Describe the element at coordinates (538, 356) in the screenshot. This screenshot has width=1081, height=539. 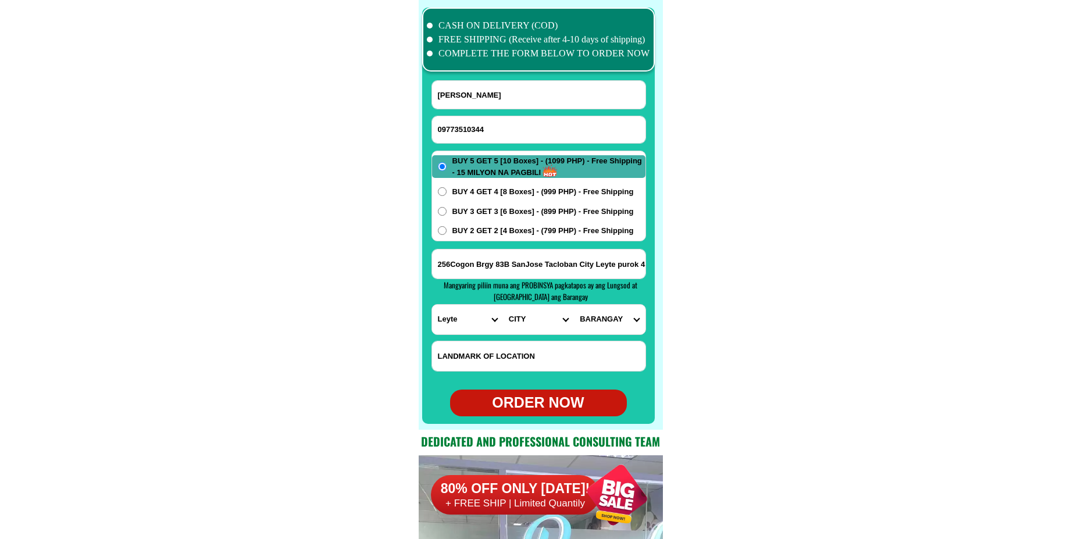
I see `input: Input LANDMARKOFLOCATION` at that location.